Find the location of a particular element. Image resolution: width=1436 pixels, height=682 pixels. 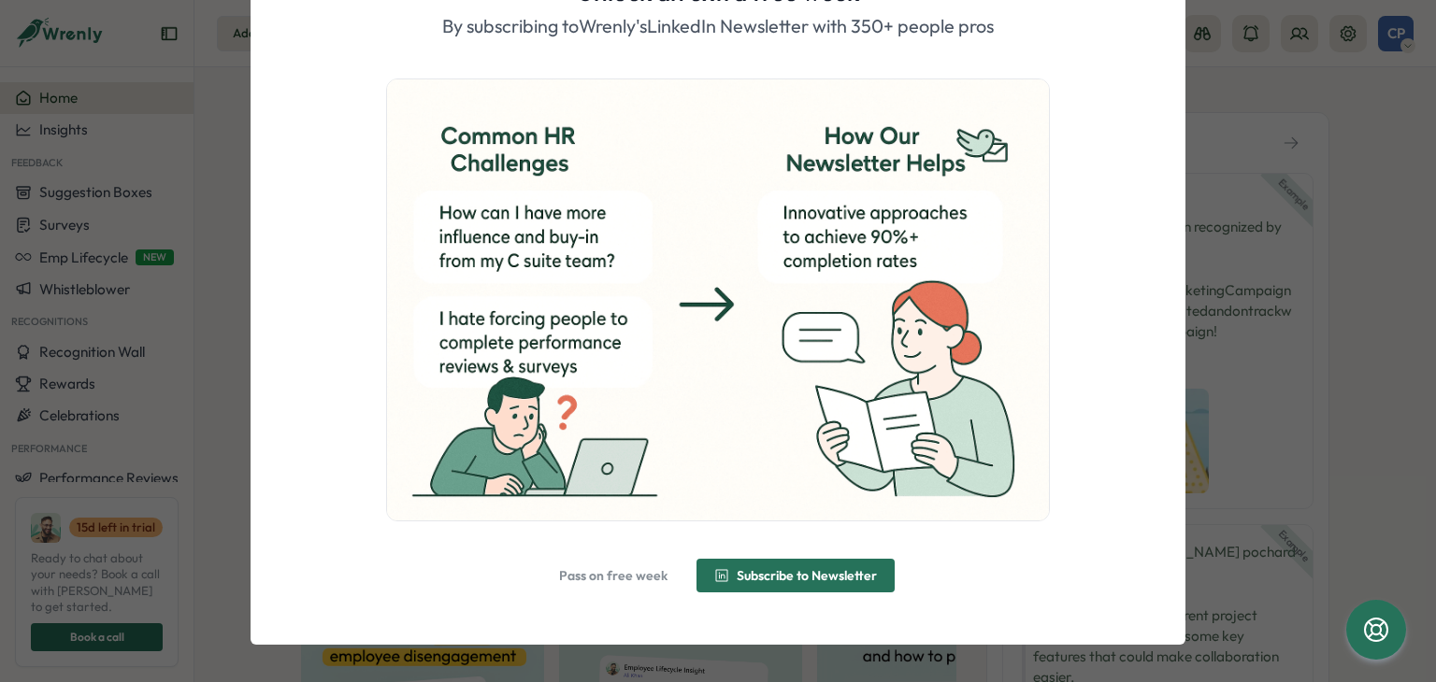

span: Pass on free week is located at coordinates (613, 576).